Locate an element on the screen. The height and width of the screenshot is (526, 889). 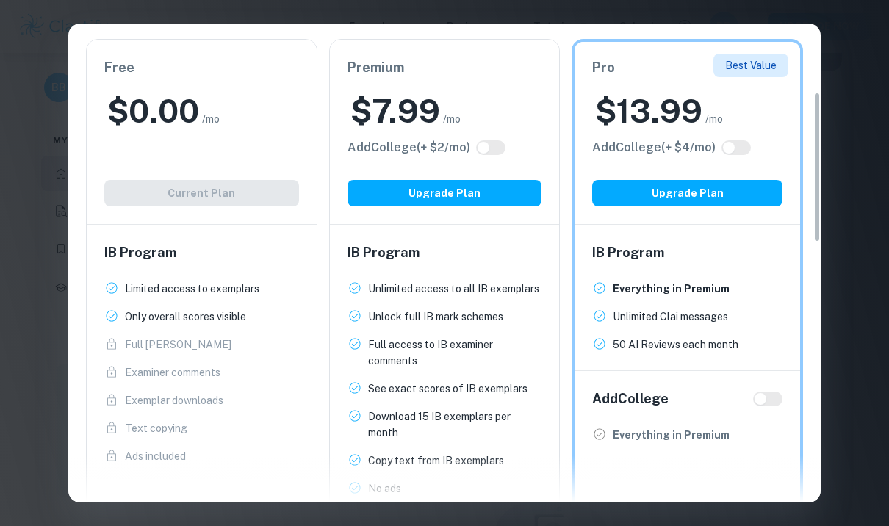
p: Exemplar downloads is located at coordinates (174, 400).